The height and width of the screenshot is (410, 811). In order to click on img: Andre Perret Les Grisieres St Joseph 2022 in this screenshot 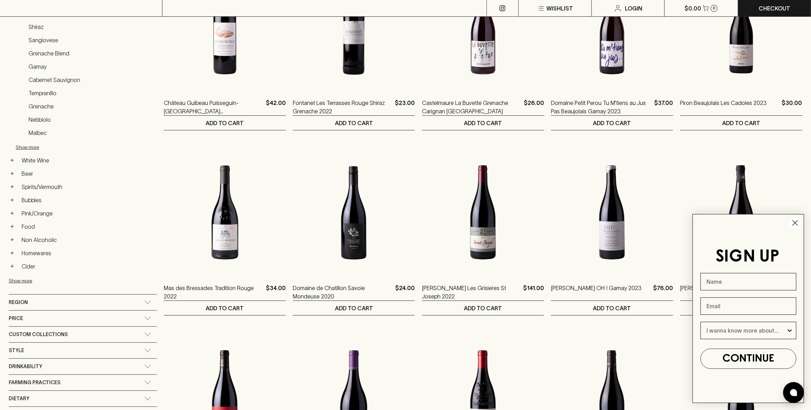, I will do `click(483, 212)`.